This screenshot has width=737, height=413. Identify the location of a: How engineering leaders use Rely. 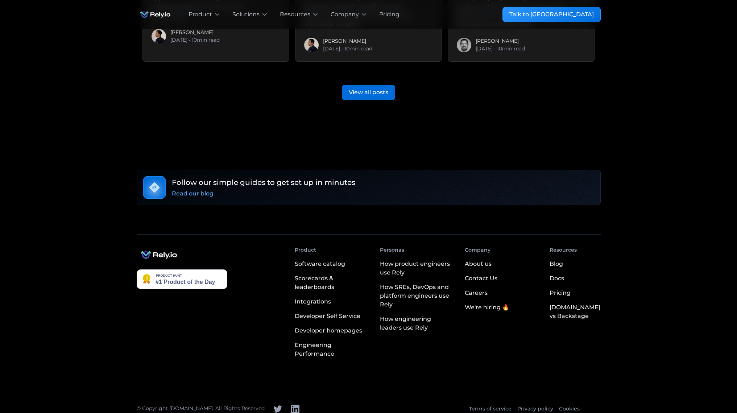
(417, 323).